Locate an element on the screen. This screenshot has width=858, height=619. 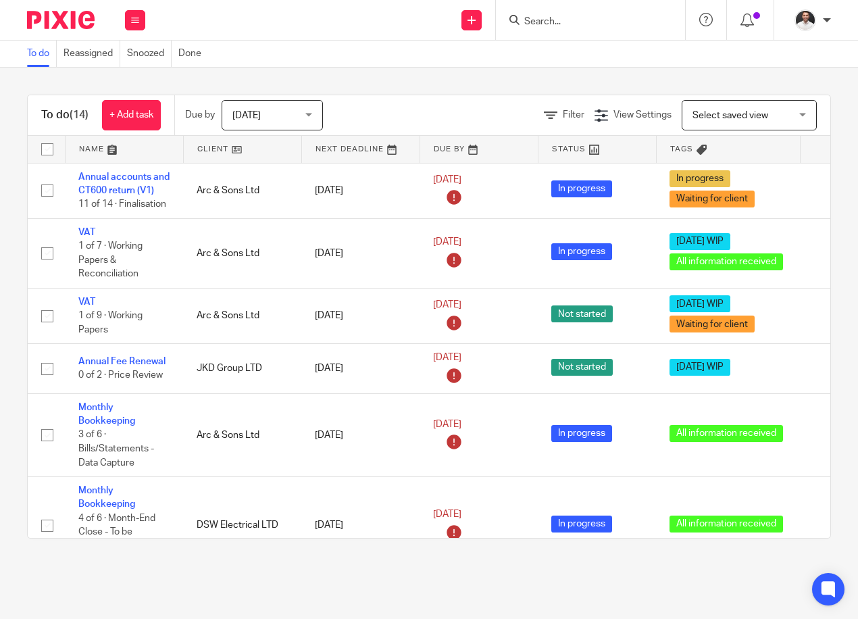
span: Select saved view is located at coordinates (730, 115).